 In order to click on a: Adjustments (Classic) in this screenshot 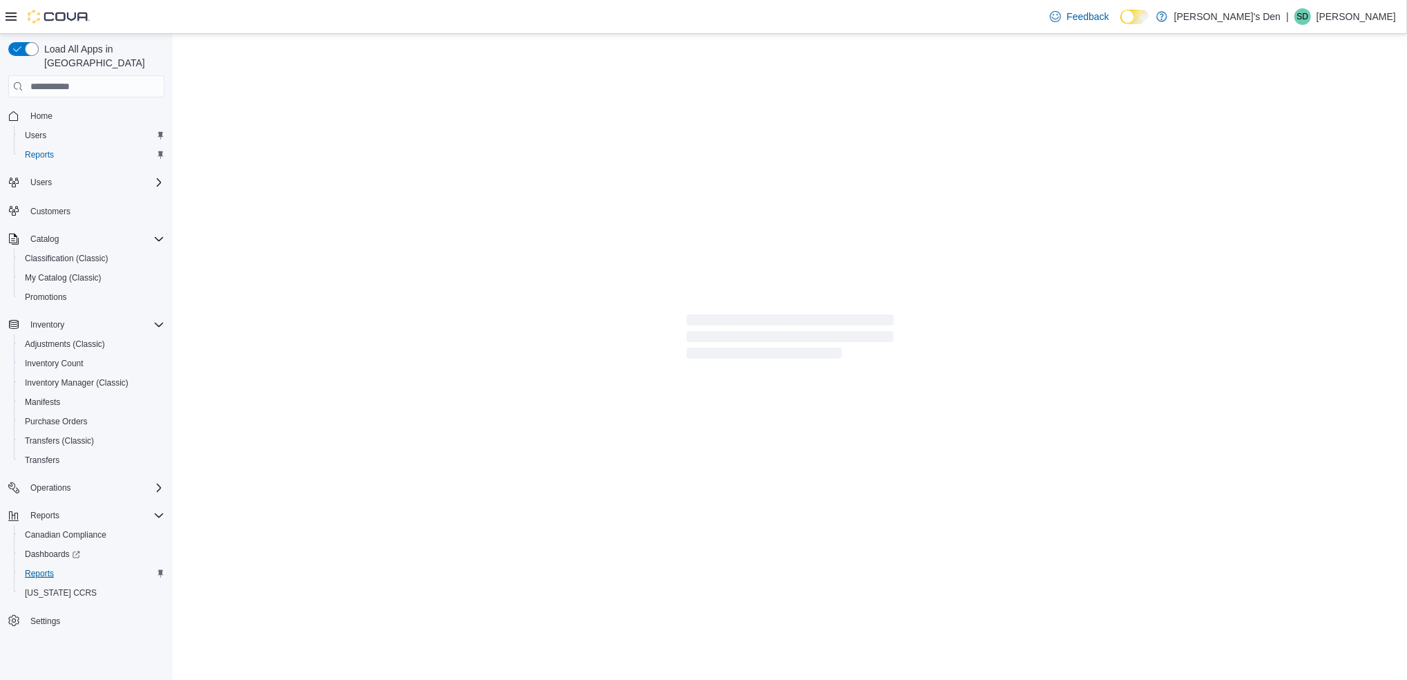, I will do `click(65, 344)`.